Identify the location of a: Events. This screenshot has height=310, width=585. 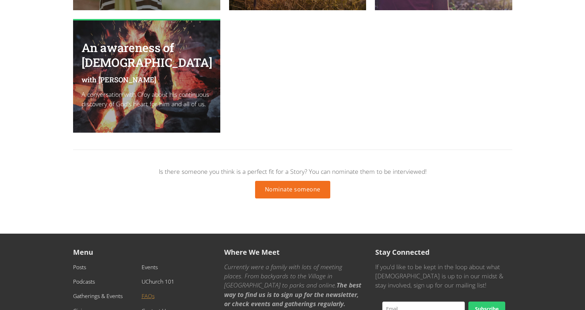
(150, 267).